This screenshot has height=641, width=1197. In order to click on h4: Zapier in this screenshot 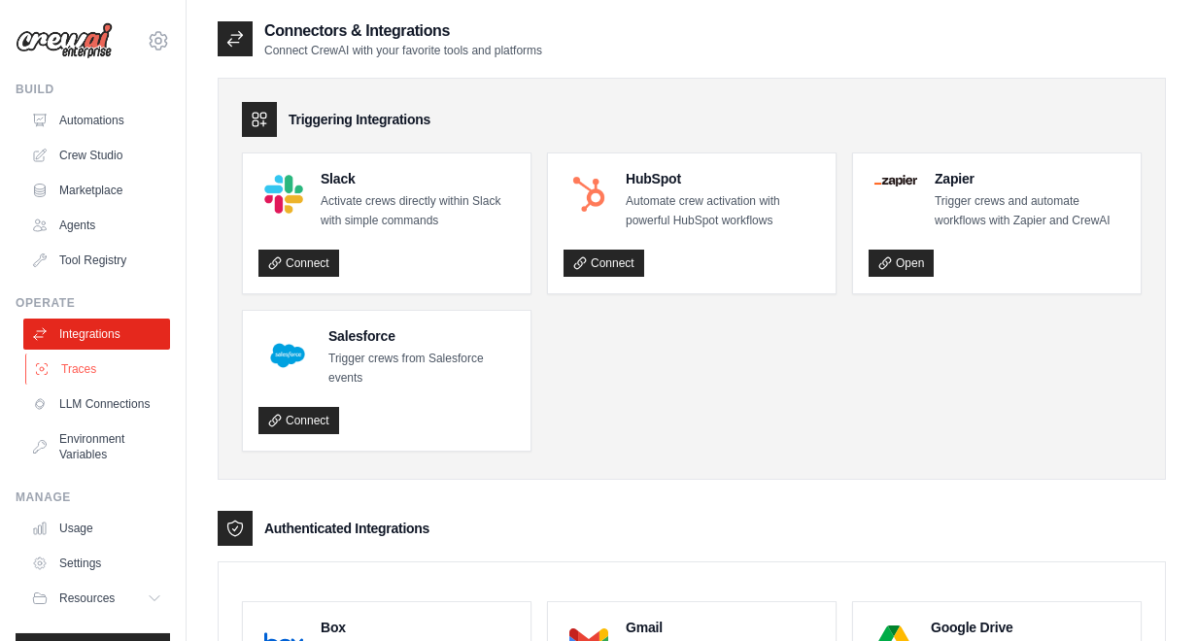, I will do `click(1030, 179)`.